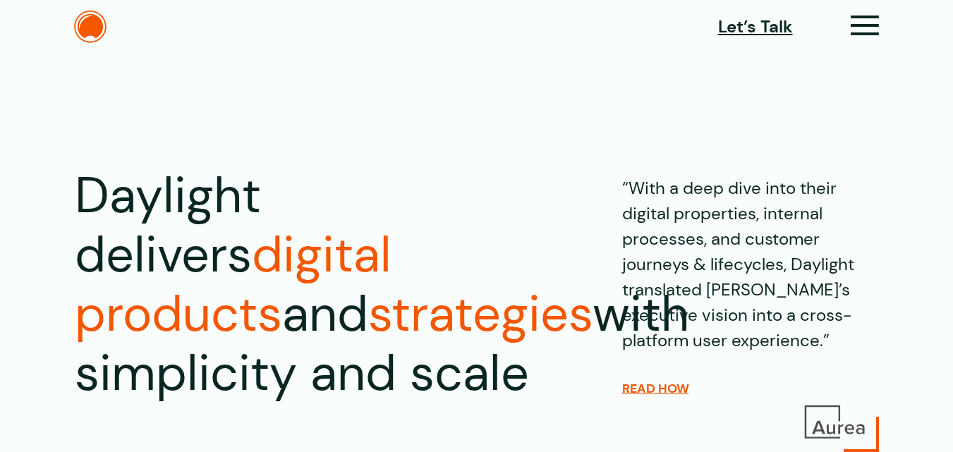  Describe the element at coordinates (90, 27) in the screenshot. I see `img: The Daylight Studio Logo` at that location.